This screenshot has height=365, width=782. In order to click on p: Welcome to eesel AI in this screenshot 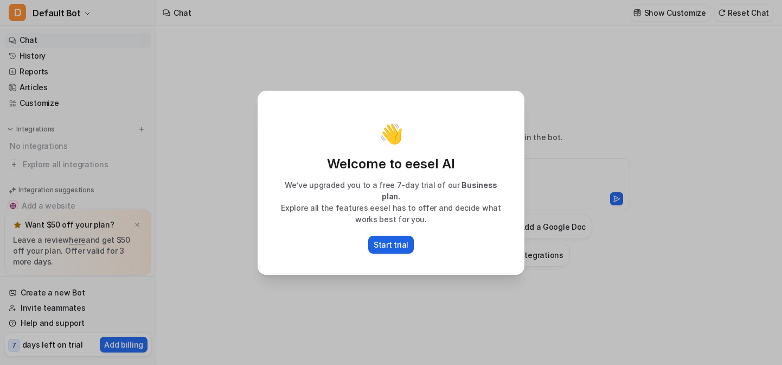, I will do `click(391, 164)`.